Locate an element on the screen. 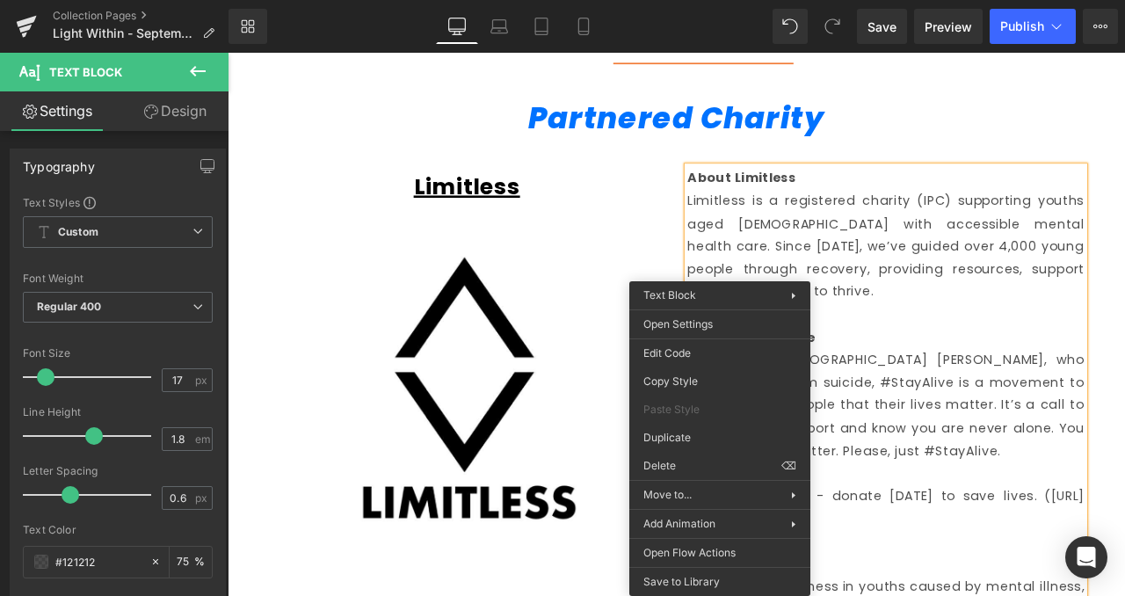 The width and height of the screenshot is (1125, 596). span: Copy Style is located at coordinates (720, 381).